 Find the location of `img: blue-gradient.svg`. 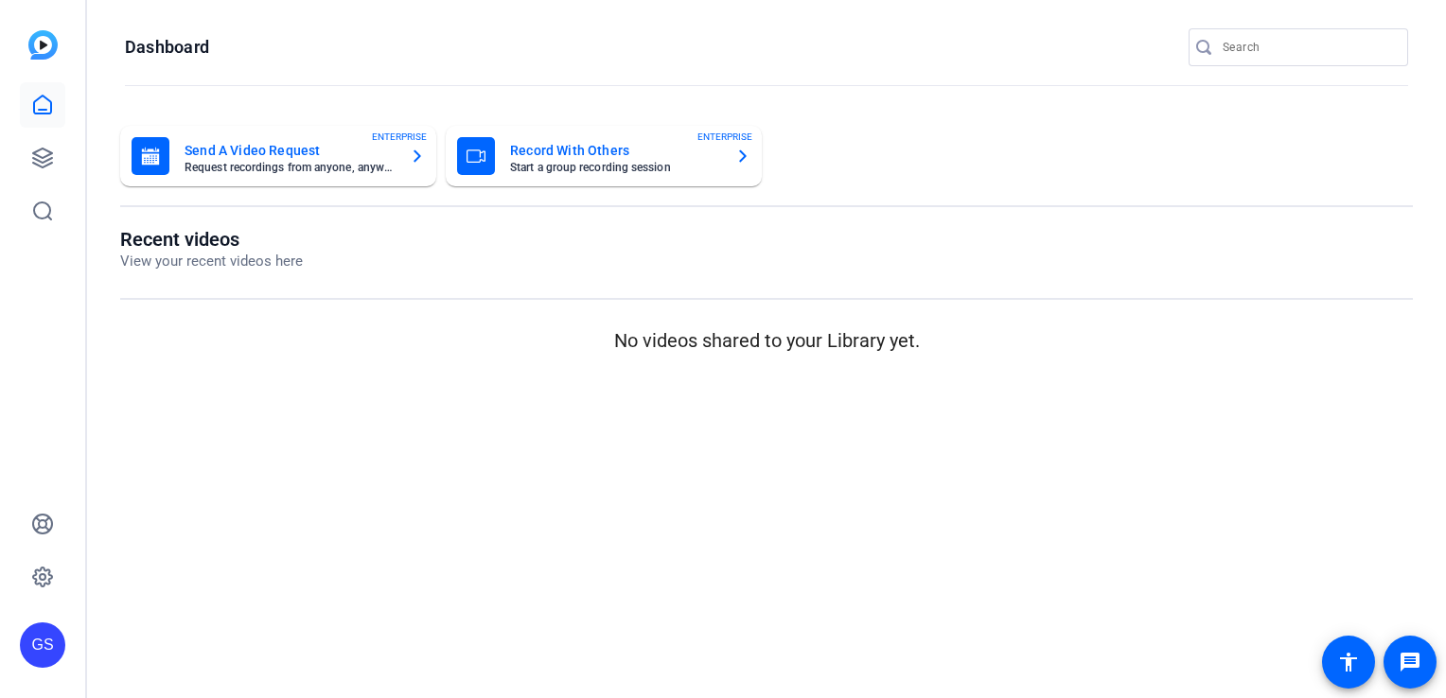

img: blue-gradient.svg is located at coordinates (43, 44).